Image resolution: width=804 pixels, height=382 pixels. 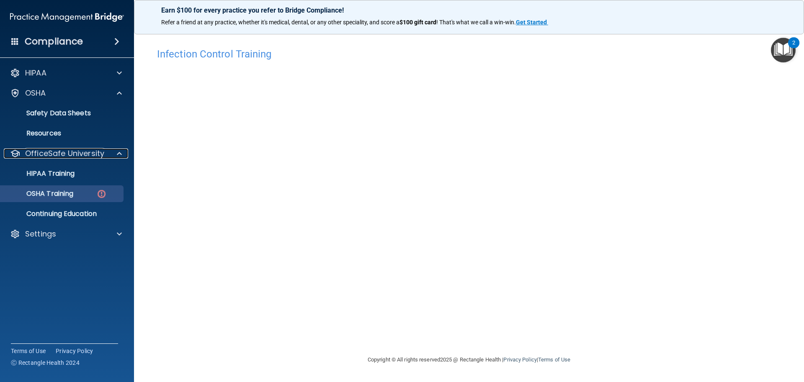 What do you see at coordinates (36, 73) in the screenshot?
I see `p: HIPAA` at bounding box center [36, 73].